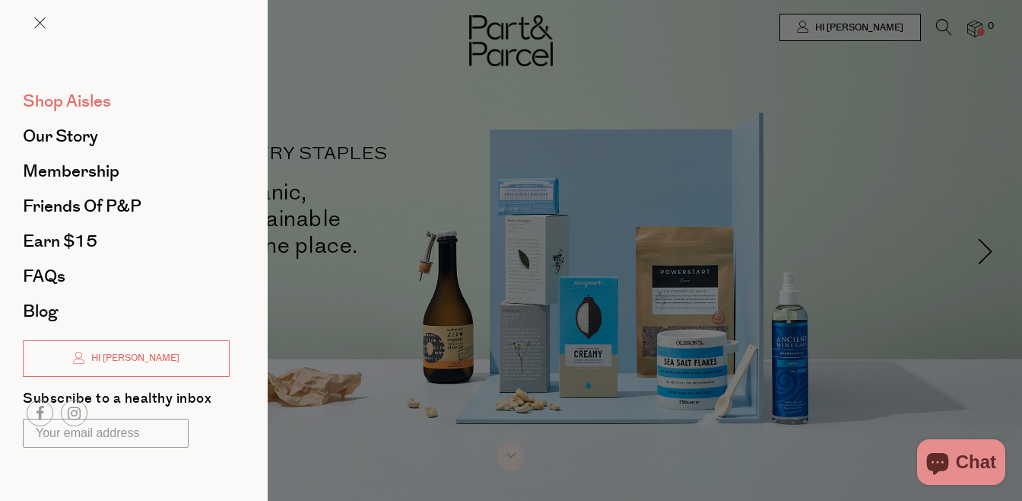 This screenshot has height=501, width=1022. I want to click on span: Earn $15, so click(60, 241).